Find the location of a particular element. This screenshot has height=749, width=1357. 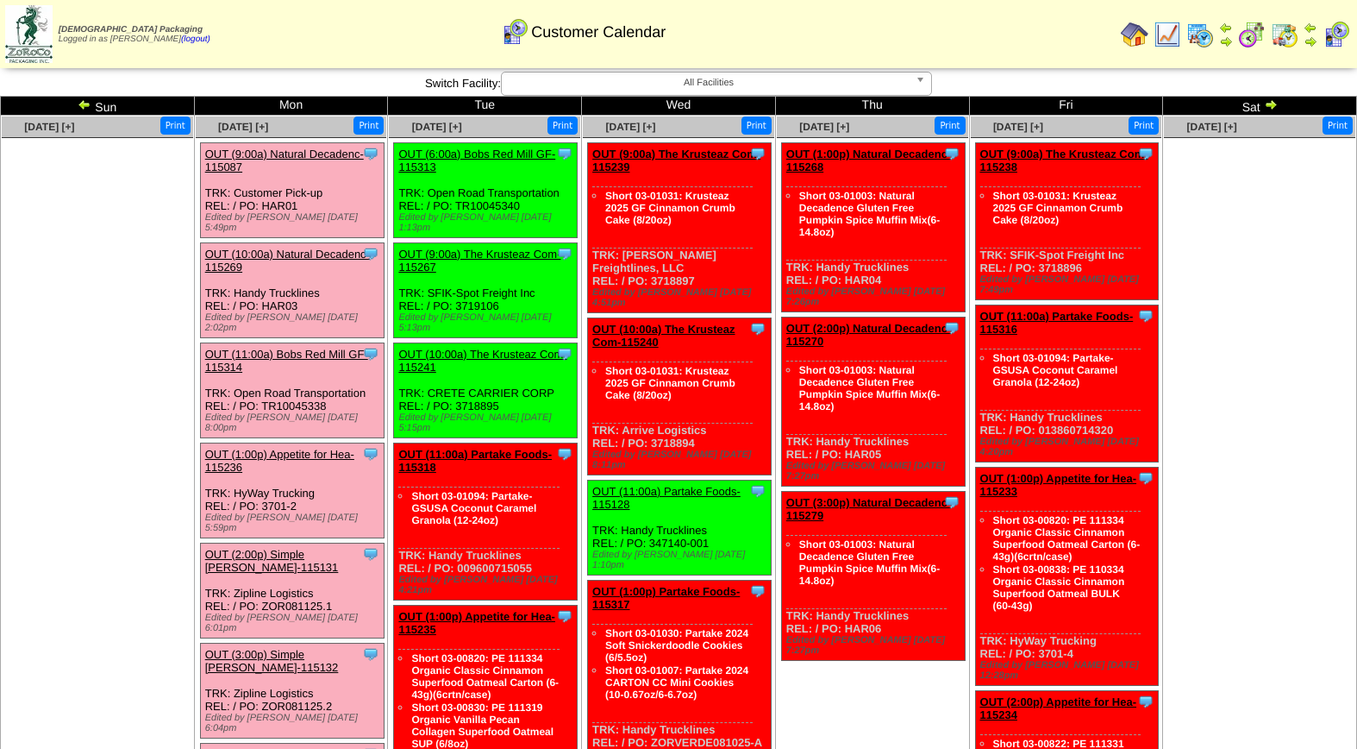

a: OUT (9:00a) Natural Decadenc-115087 is located at coordinates (285, 160).